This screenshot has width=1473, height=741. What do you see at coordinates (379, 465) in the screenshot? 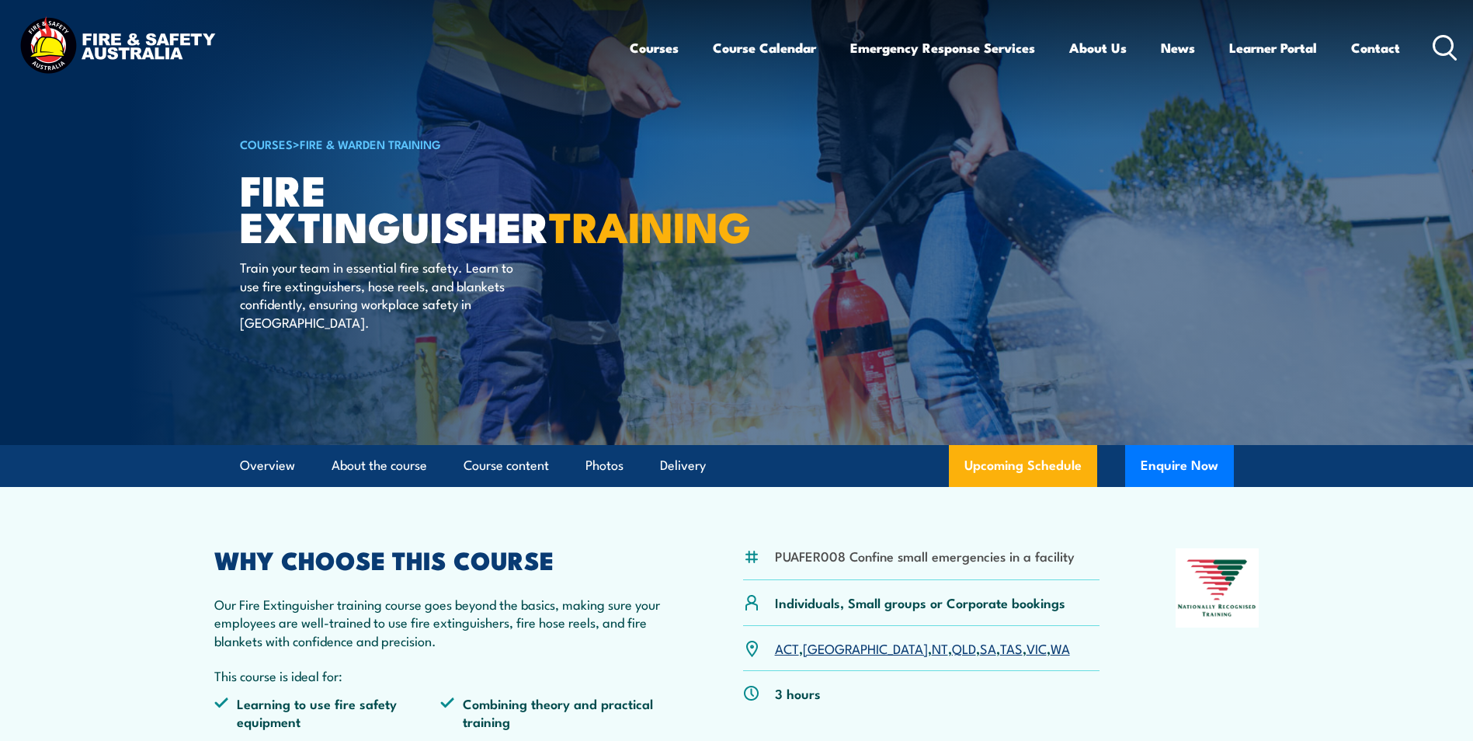
I see `a: About the course` at bounding box center [379, 465].